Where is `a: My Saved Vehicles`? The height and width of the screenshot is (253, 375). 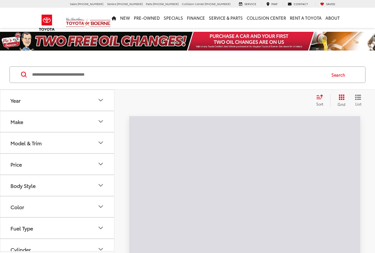 a: My Saved Vehicles is located at coordinates (328, 4).